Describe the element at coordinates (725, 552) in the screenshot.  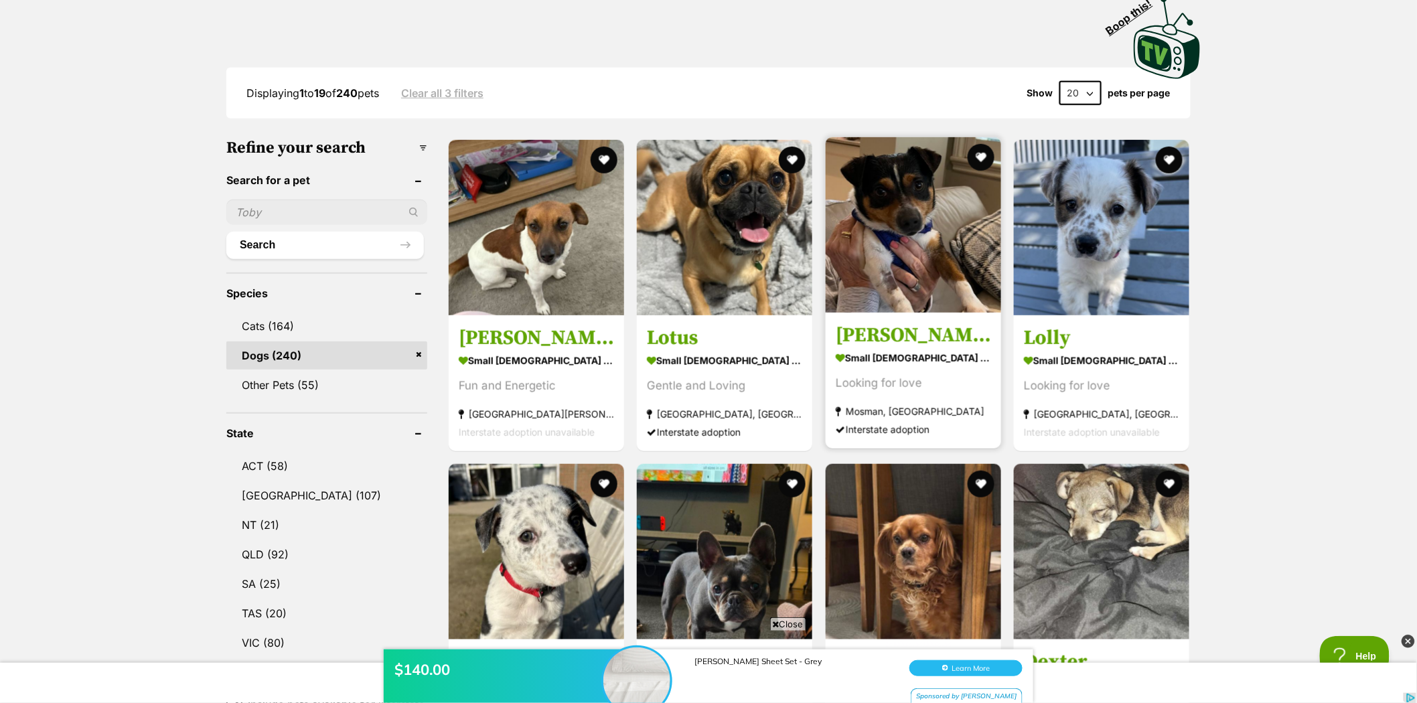
I see `img: Lily Tamblyn - French Bulldog` at that location.